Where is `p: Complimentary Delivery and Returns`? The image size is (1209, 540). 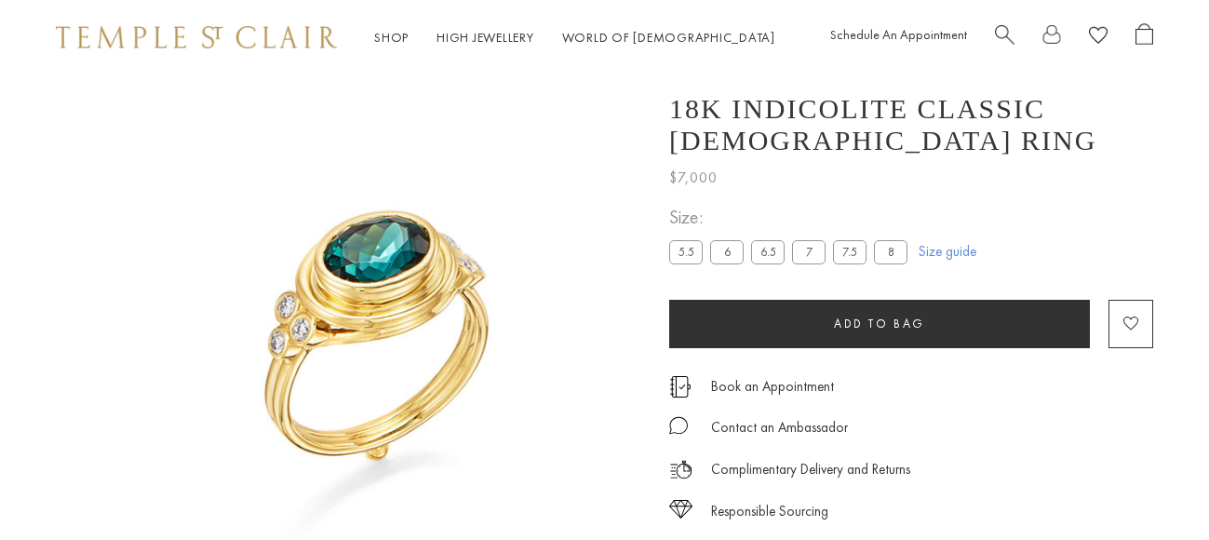
p: Complimentary Delivery and Returns is located at coordinates (811, 469).